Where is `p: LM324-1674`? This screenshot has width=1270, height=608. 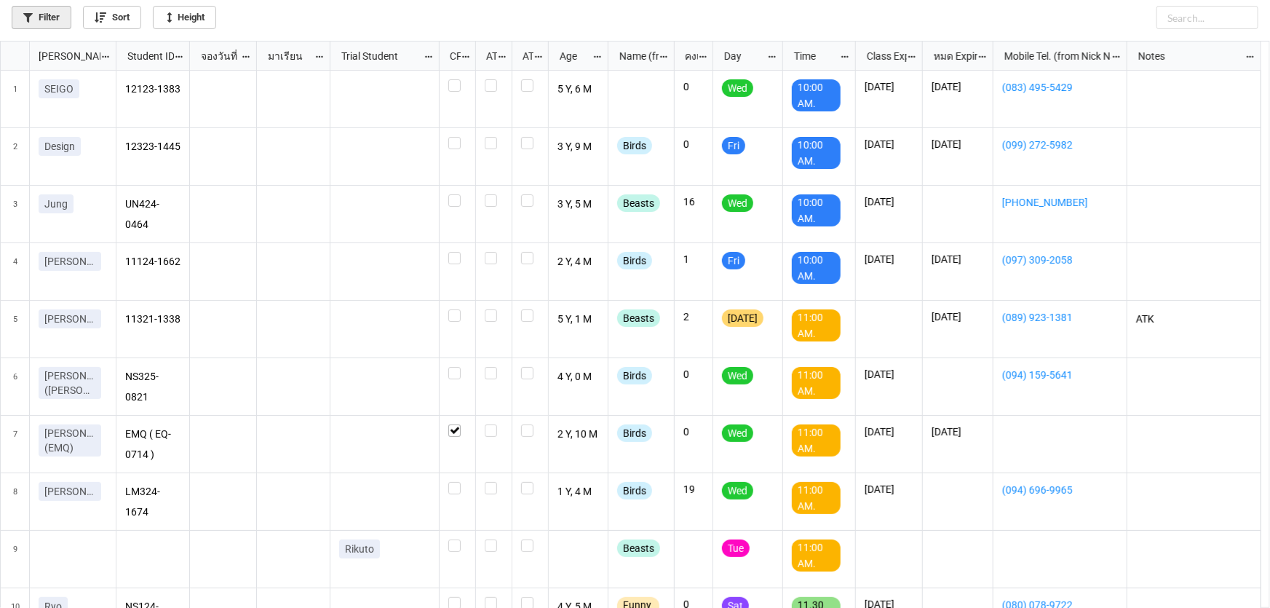
p: LM324-1674 is located at coordinates (153, 502).